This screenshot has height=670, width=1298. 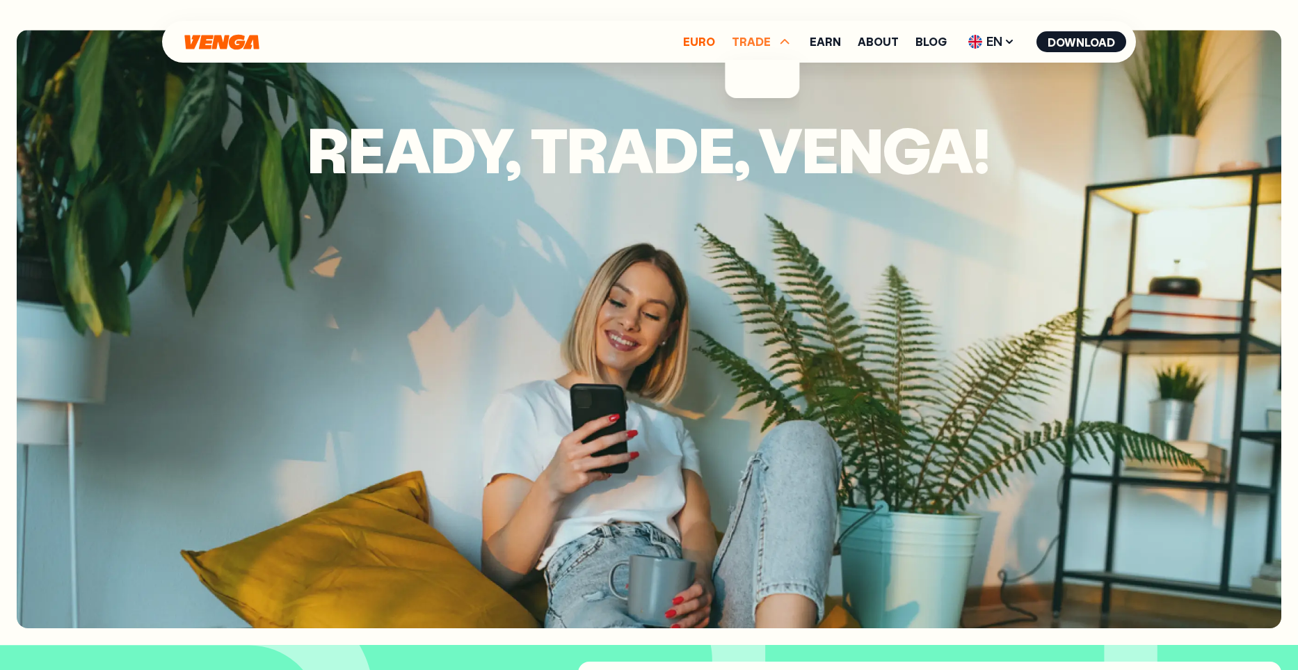 What do you see at coordinates (976, 42) in the screenshot?
I see `img: flag-uk` at bounding box center [976, 42].